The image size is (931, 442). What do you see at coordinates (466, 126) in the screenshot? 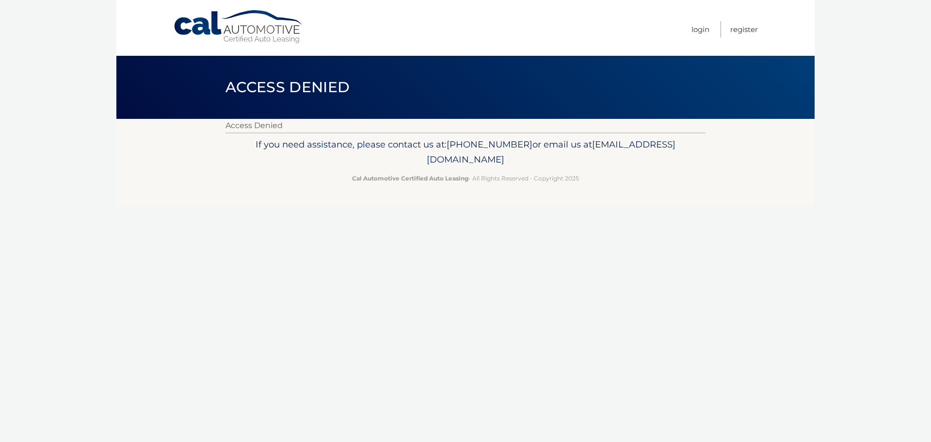
I see `p: Access Denied` at bounding box center [466, 126].